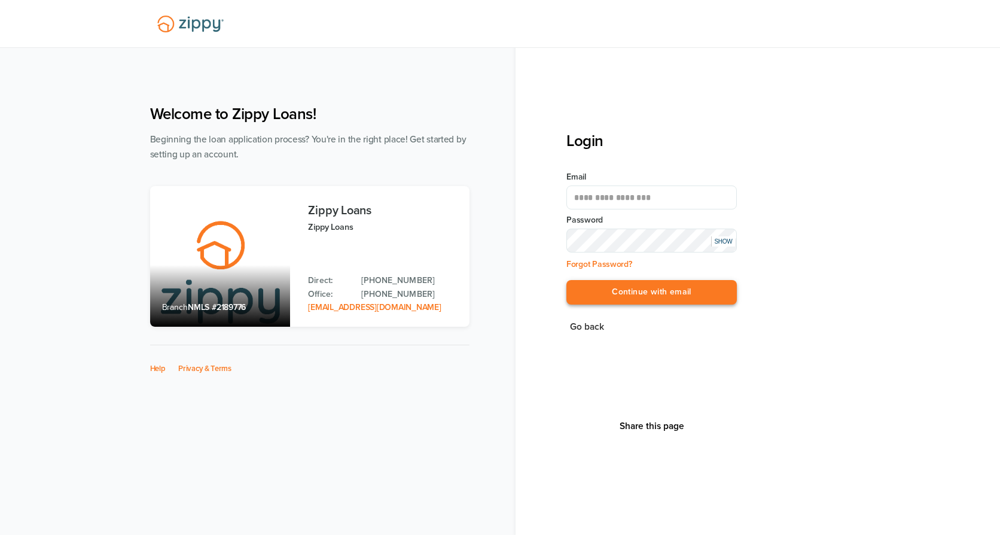 The image size is (1000, 535). I want to click on label: Email, so click(652, 177).